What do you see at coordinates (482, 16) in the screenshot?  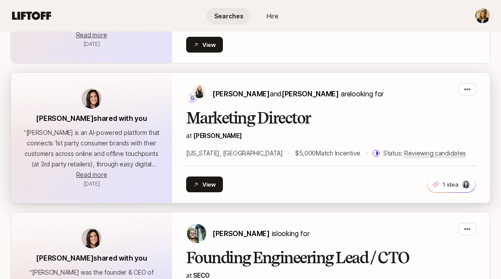 I see `img: Lauren Michaels` at bounding box center [482, 16].